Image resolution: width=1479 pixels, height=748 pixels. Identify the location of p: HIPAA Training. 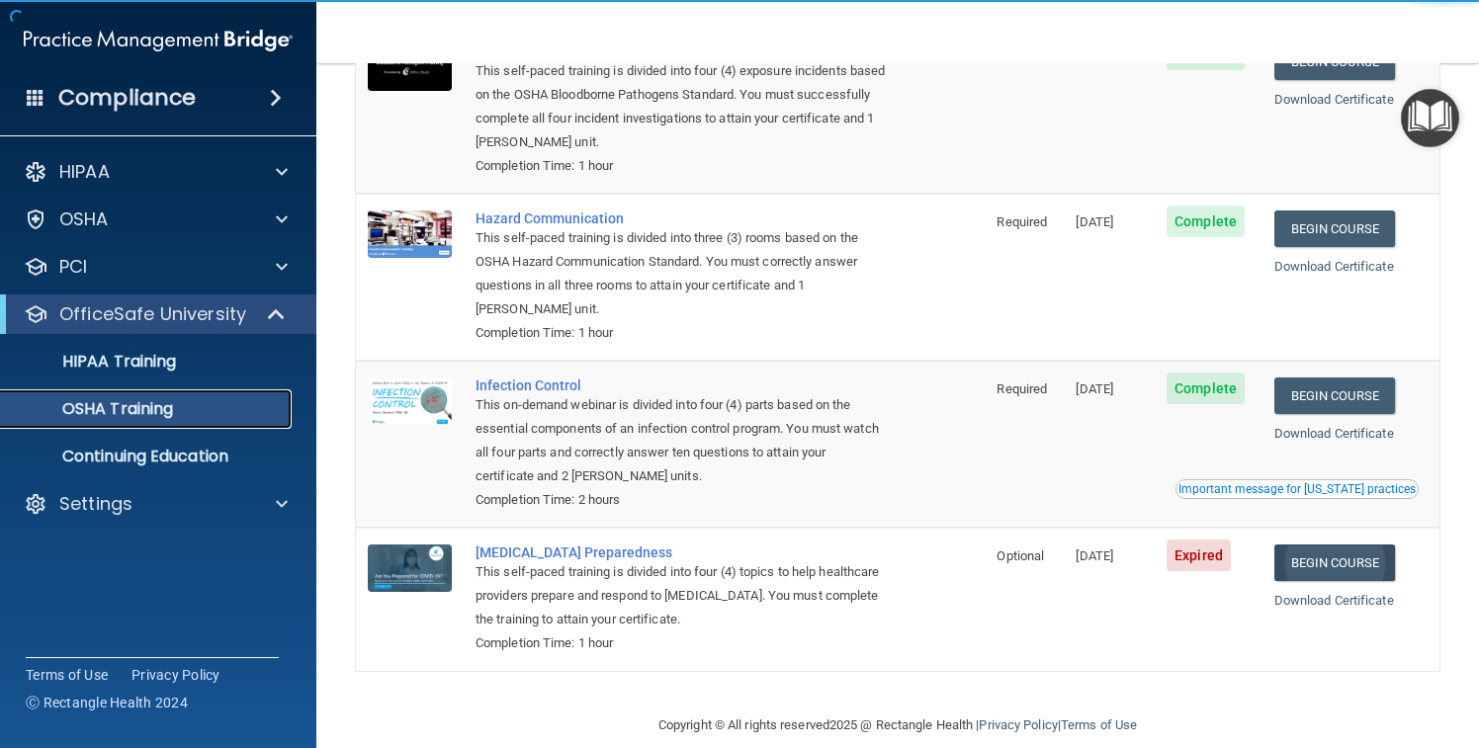
(94, 362).